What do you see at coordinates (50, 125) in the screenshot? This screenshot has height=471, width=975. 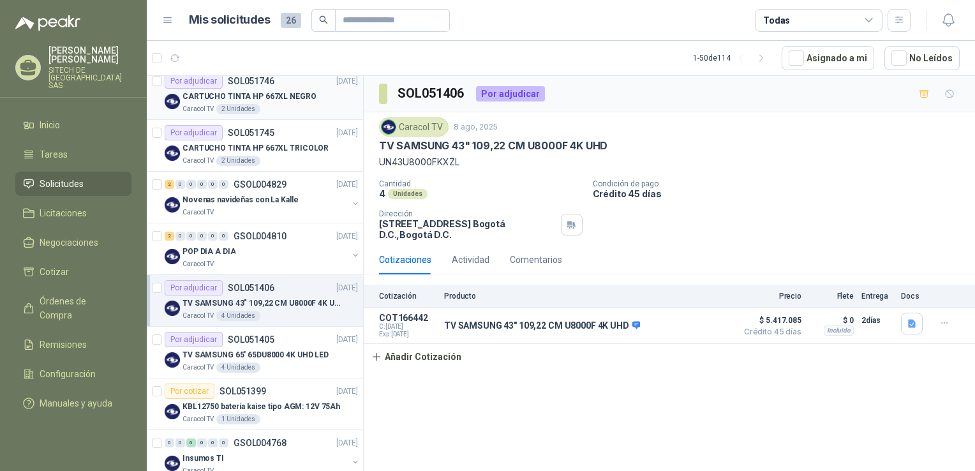 I see `span: Inicio` at bounding box center [50, 125].